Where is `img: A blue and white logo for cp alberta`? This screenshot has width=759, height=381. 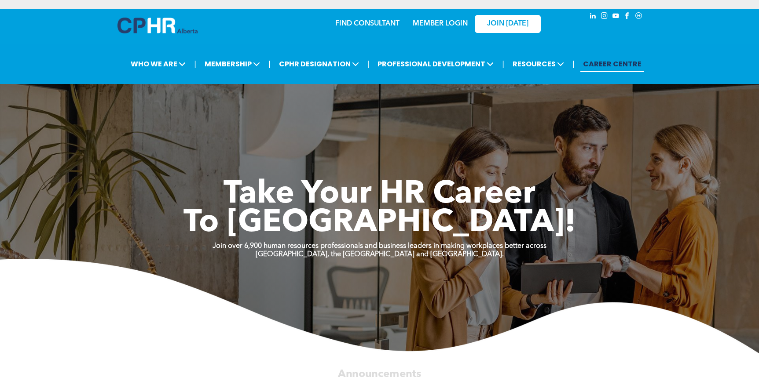
img: A blue and white logo for cp alberta is located at coordinates (157, 26).